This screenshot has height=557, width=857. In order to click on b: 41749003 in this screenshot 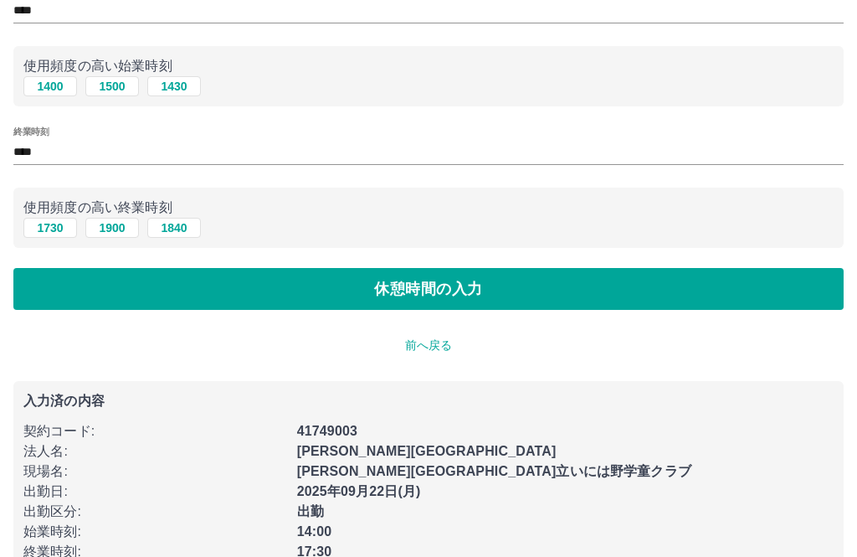, I will do `click(327, 430)`.